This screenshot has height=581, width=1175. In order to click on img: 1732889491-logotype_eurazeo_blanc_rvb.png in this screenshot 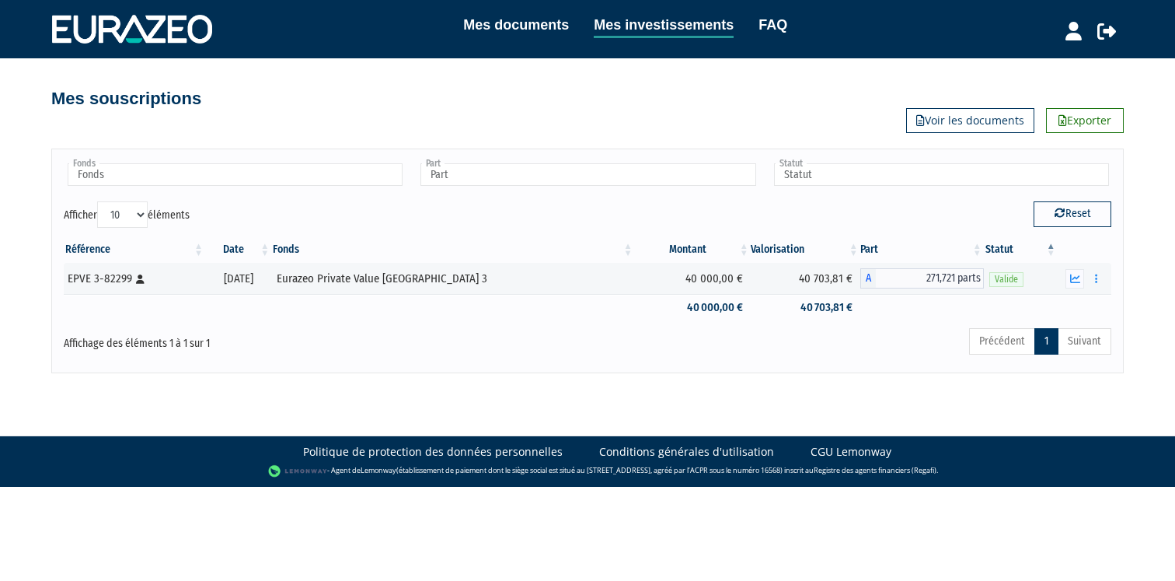, I will do `click(132, 29)`.